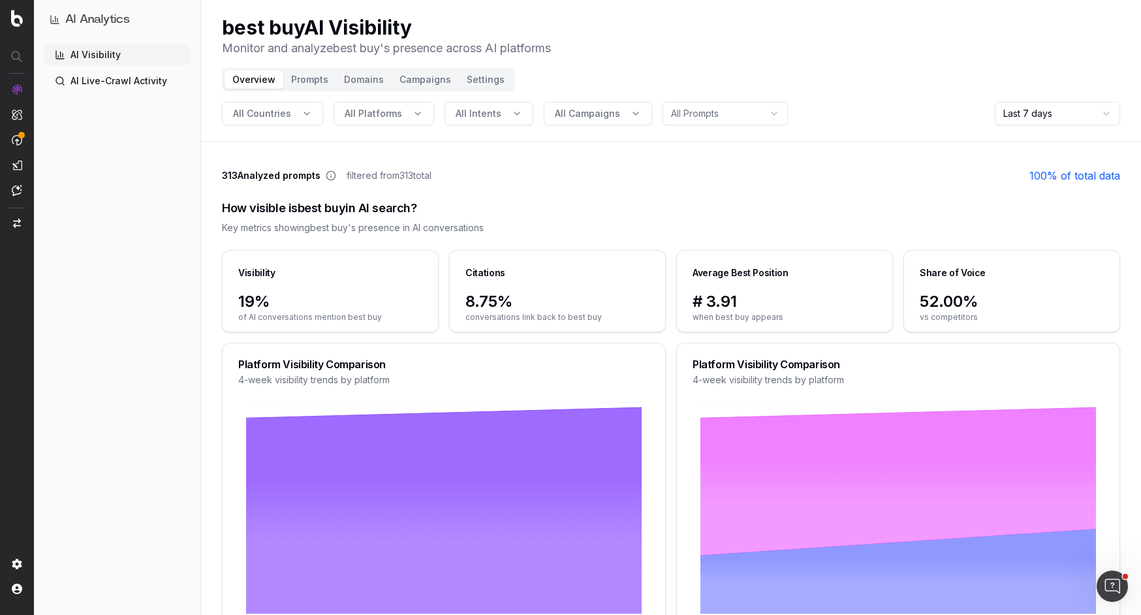 The height and width of the screenshot is (615, 1141). I want to click on span: filtered from 313 total, so click(389, 176).